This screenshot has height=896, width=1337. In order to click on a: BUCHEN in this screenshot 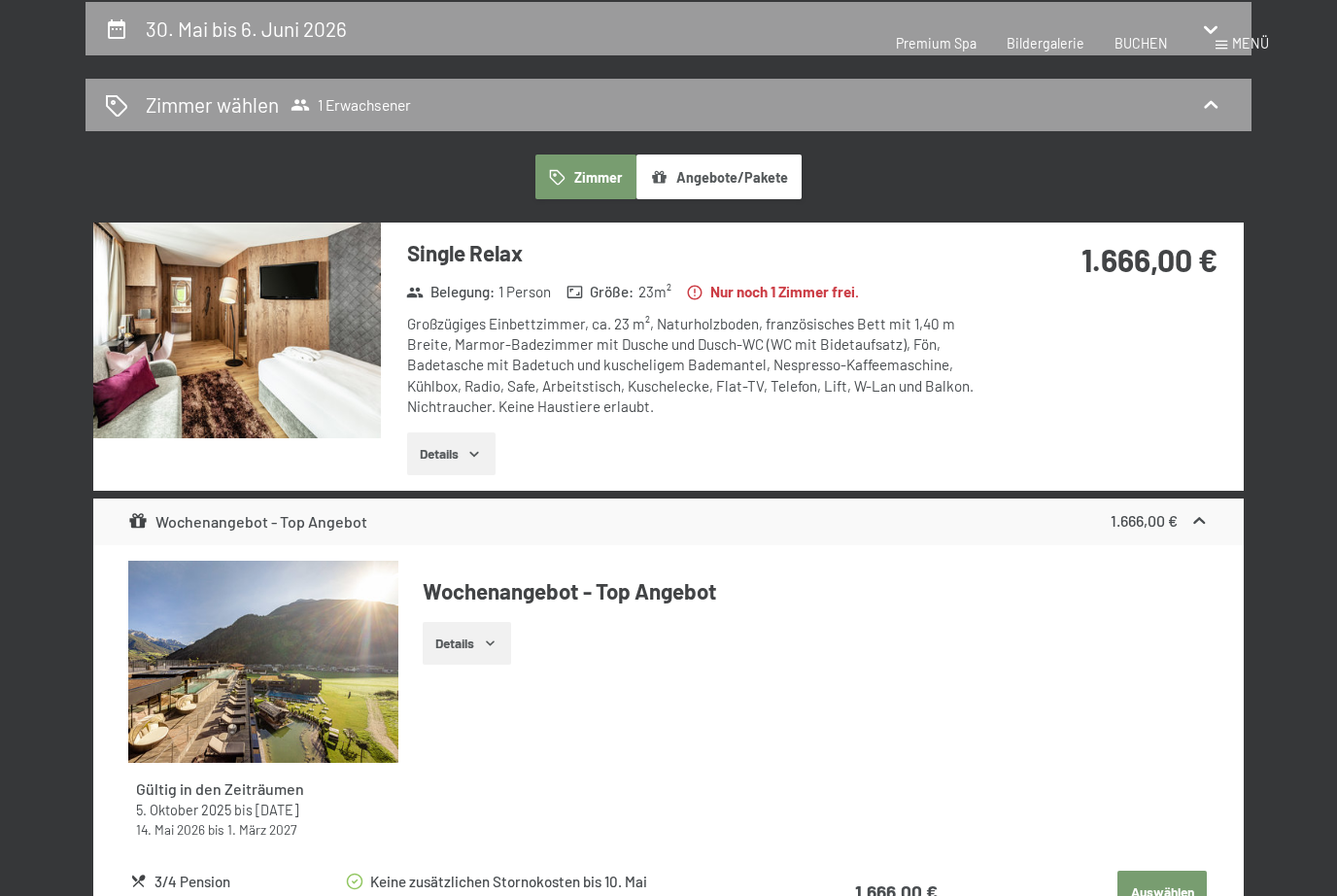, I will do `click(1141, 43)`.